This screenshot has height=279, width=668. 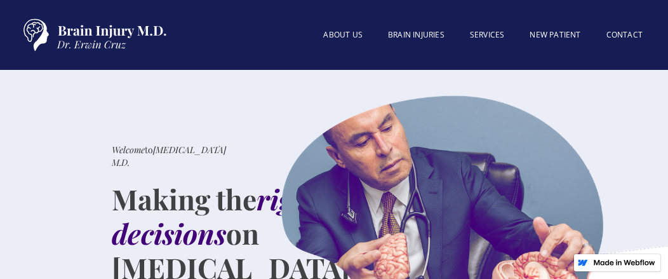 What do you see at coordinates (343, 35) in the screenshot?
I see `a: About US` at bounding box center [343, 35].